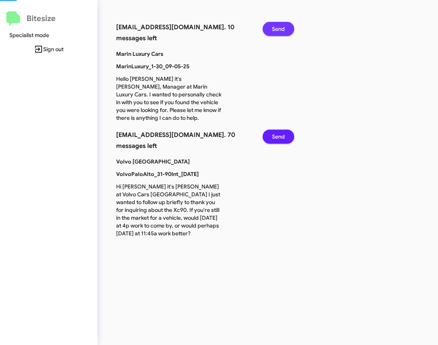 The width and height of the screenshot is (438, 345). Describe the element at coordinates (153, 66) in the screenshot. I see `b: MarinLuxury_1-30_09-05-25` at that location.